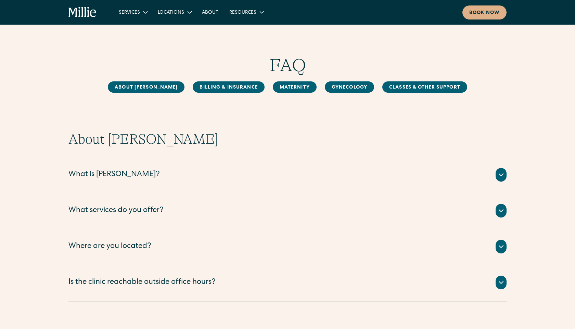 The height and width of the screenshot is (329, 575). I want to click on a: home, so click(83, 12).